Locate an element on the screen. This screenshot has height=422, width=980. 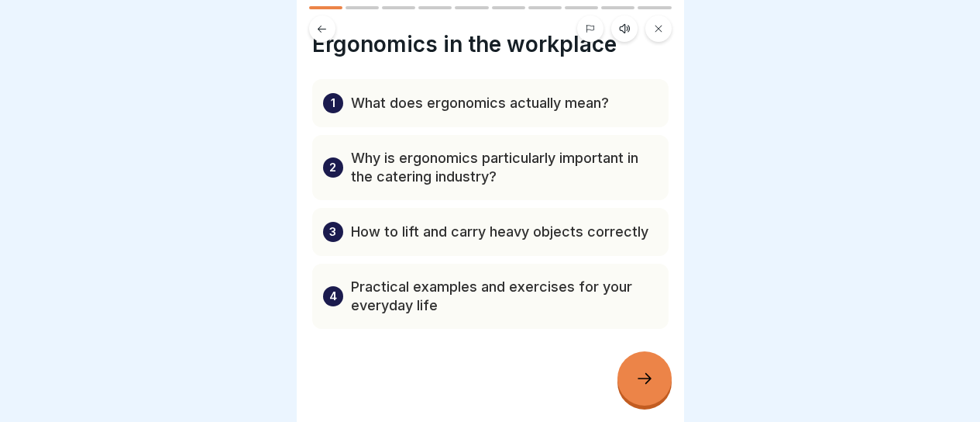
p: 1 is located at coordinates (333, 103).